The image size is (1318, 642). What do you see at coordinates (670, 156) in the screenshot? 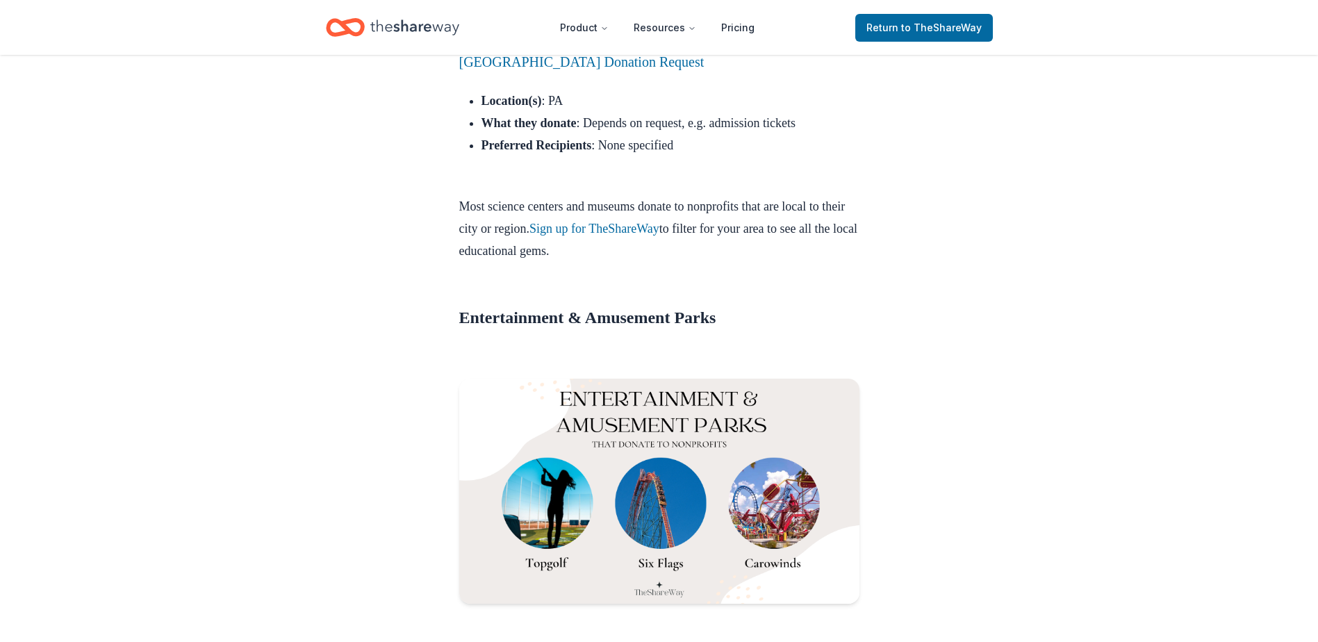
I see `li: : None specified` at bounding box center [670, 156].